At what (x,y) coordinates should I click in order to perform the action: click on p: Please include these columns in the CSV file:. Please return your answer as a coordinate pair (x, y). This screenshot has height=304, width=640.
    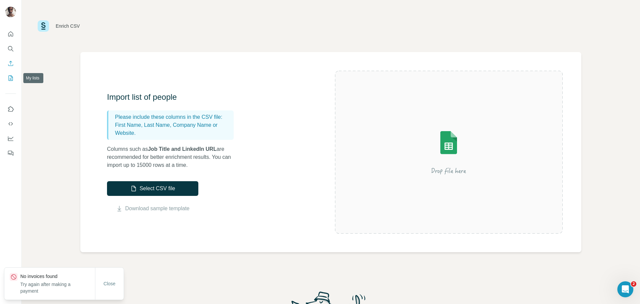
    Looking at the image, I should click on (173, 117).